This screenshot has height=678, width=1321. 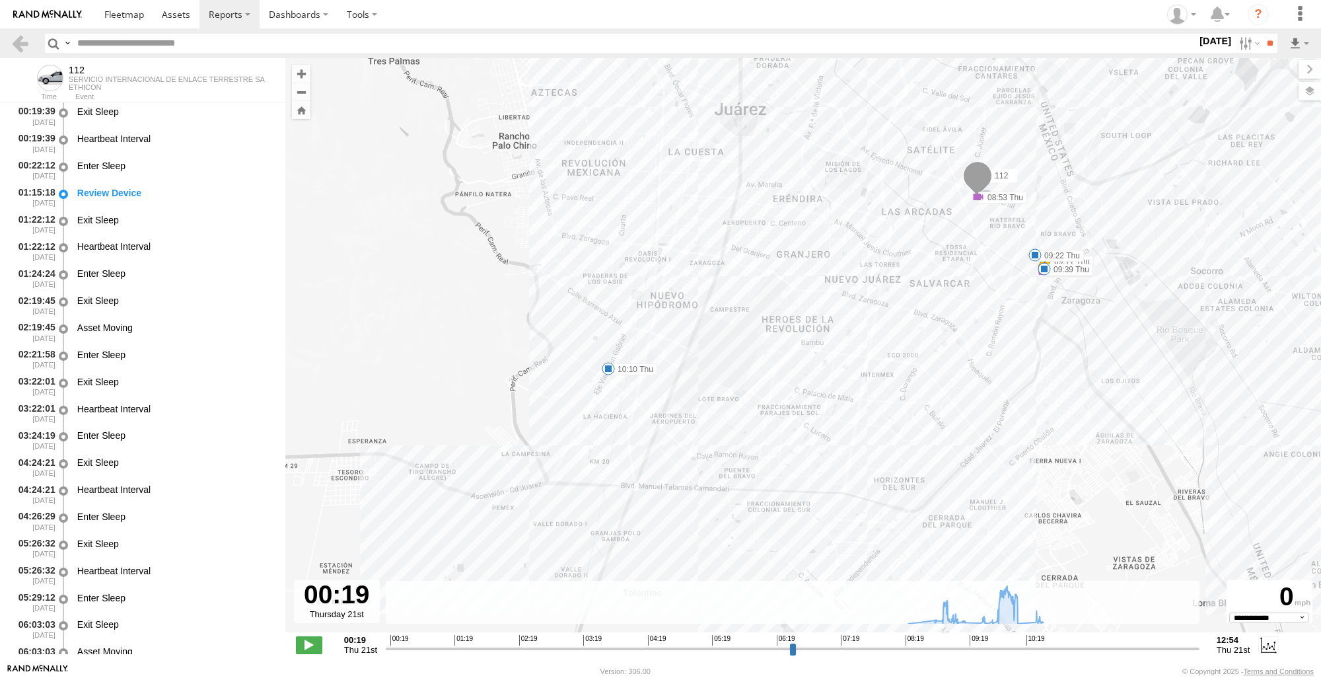 I want to click on span: 03:19, so click(x=592, y=640).